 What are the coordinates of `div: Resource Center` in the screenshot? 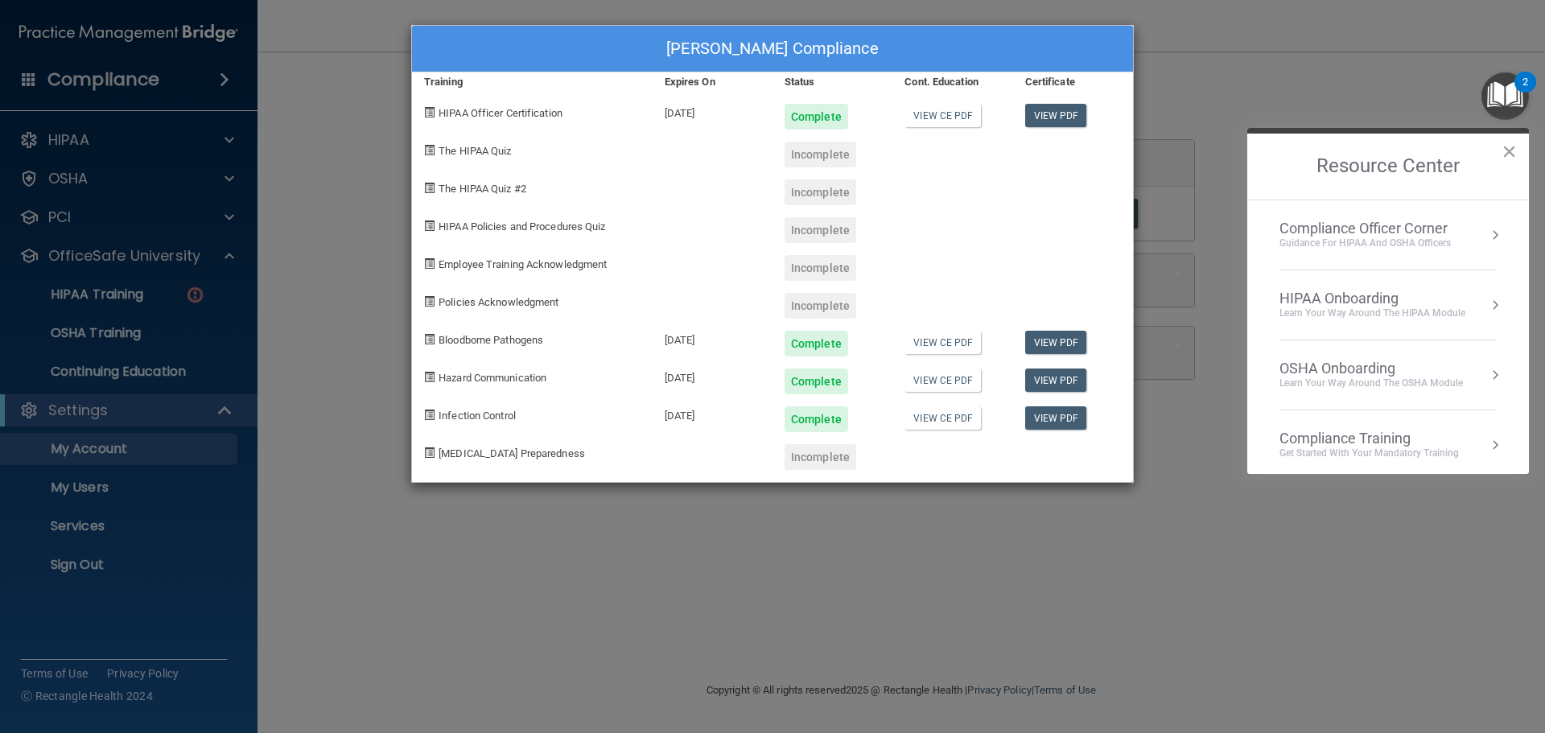 It's located at (1388, 301).